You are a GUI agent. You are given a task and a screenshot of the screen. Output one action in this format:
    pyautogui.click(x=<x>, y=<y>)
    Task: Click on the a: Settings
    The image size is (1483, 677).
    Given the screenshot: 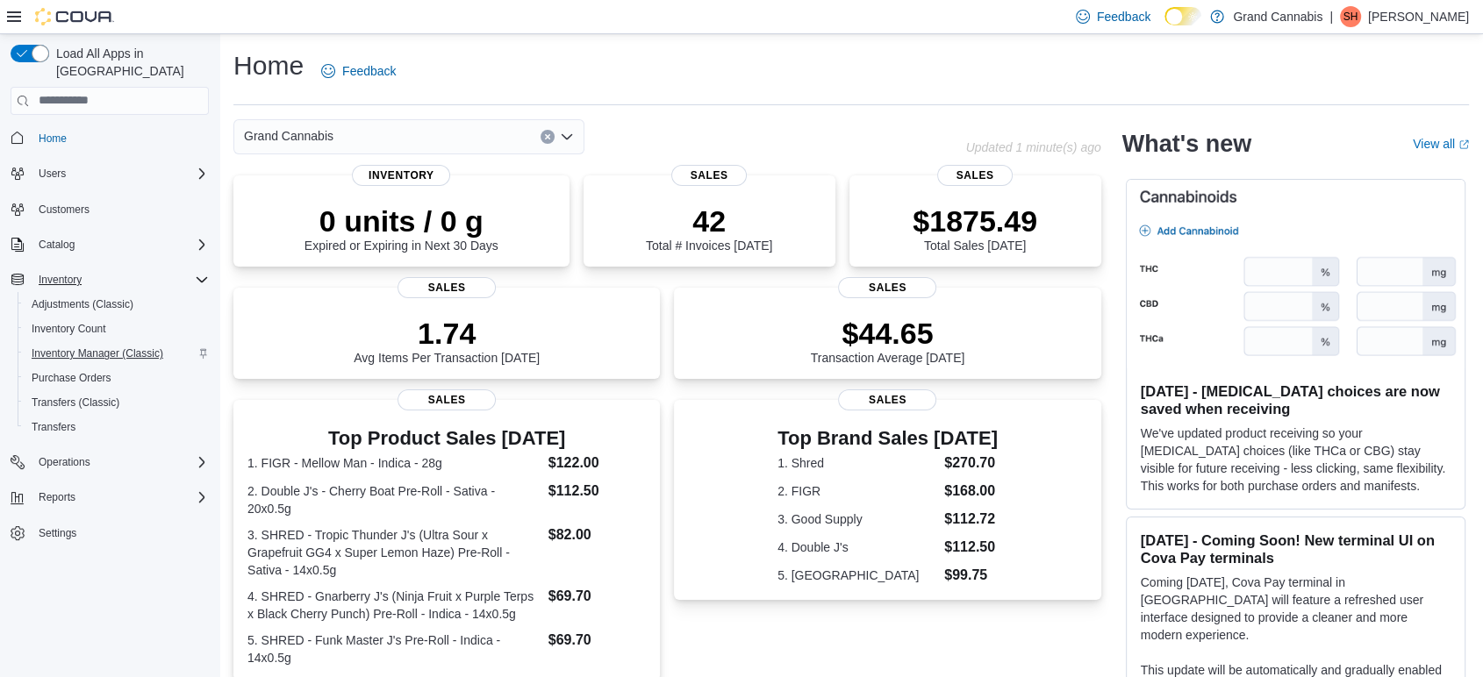 What is the action you would take?
    pyautogui.click(x=57, y=533)
    